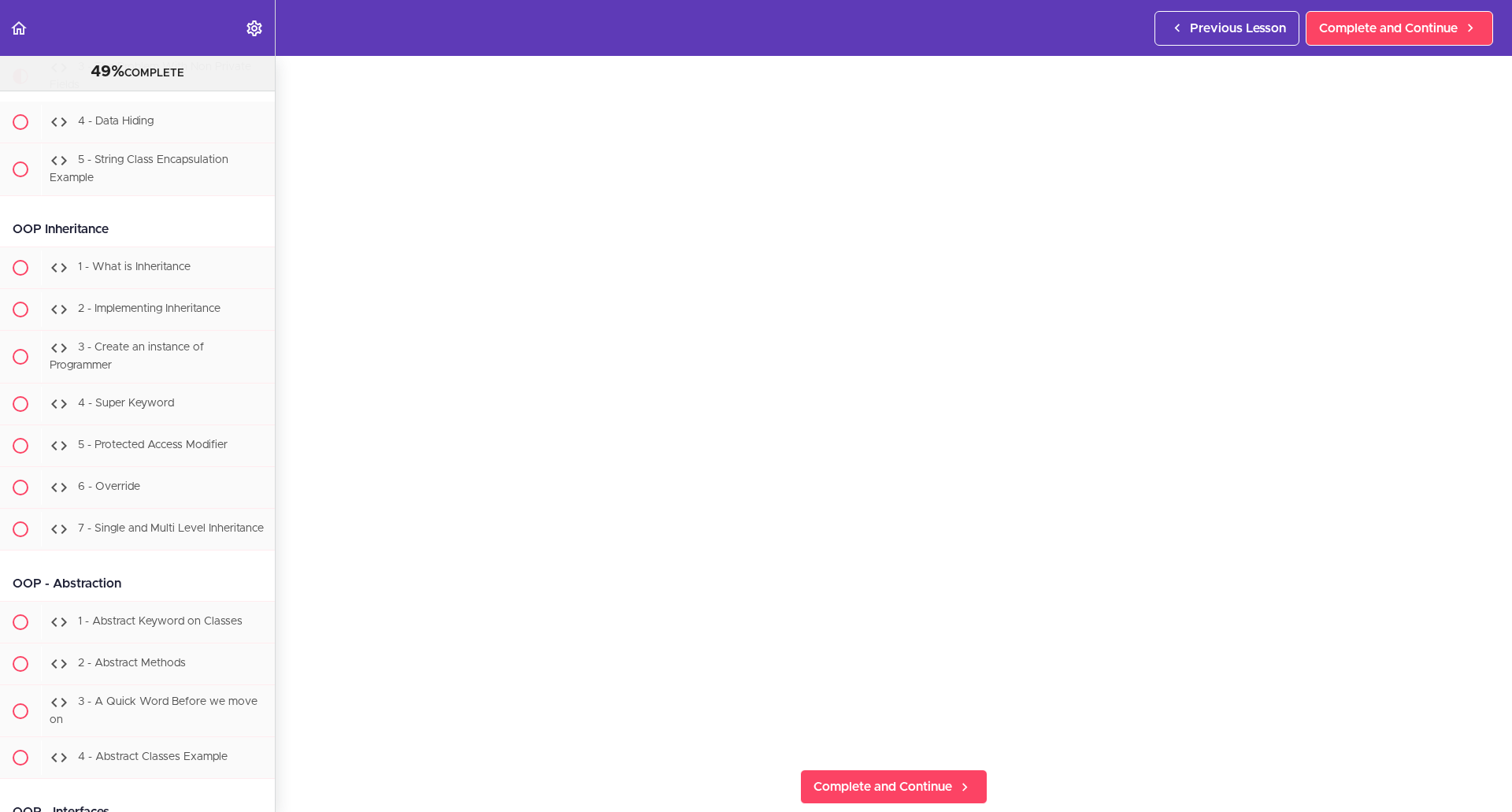  What do you see at coordinates (154, 711) in the screenshot?
I see `span: 3 - A Quick Word Before we move on` at bounding box center [154, 711].